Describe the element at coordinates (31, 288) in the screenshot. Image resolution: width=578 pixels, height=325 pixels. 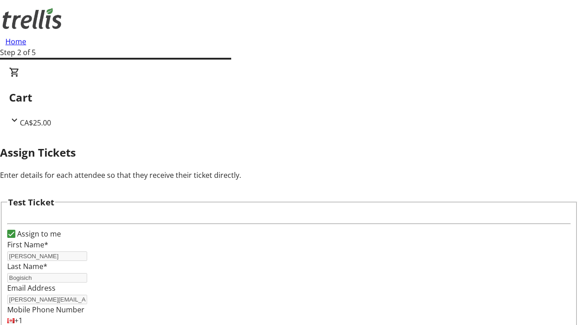
I see `label: Email Address` at that location.